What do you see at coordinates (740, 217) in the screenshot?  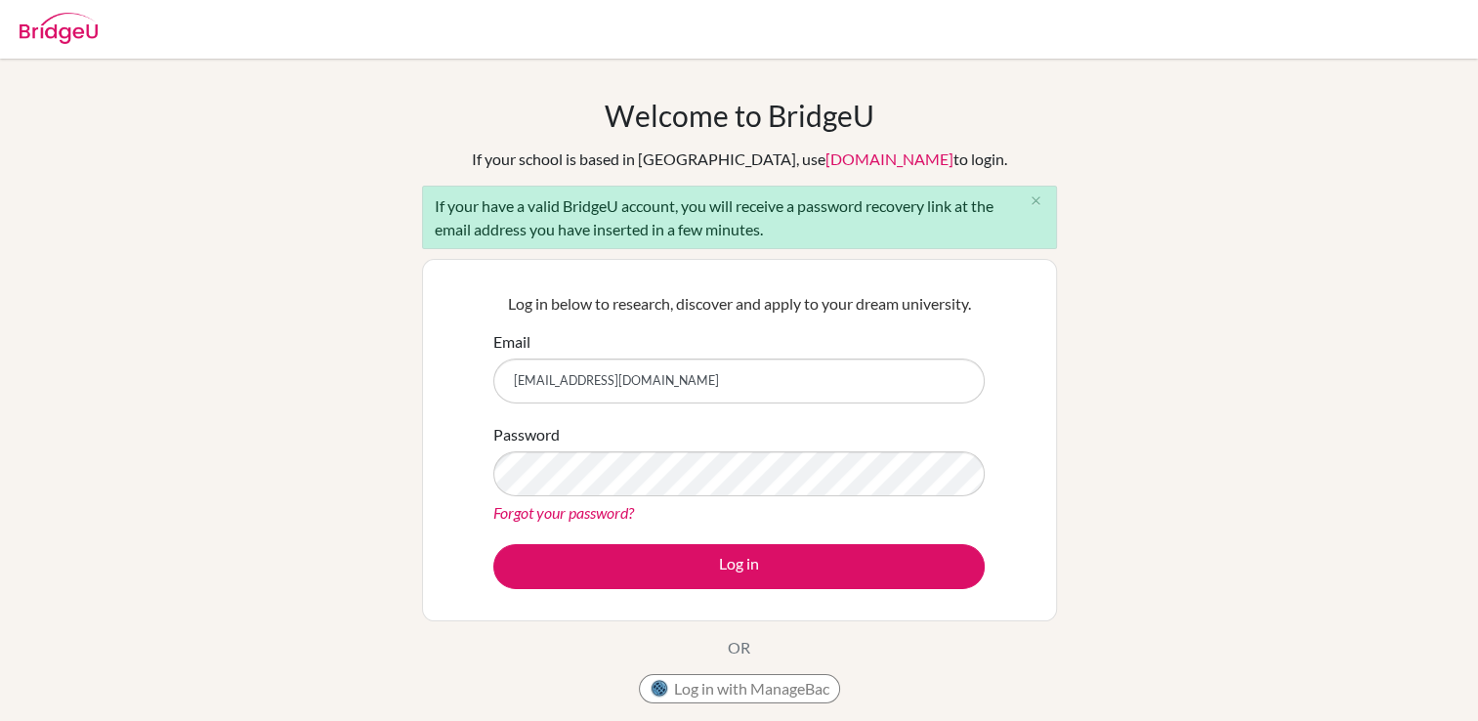 I see `div: If your have a valid BridgeU account, you will receive a password recovery link at the email addr...` at bounding box center [740, 217].